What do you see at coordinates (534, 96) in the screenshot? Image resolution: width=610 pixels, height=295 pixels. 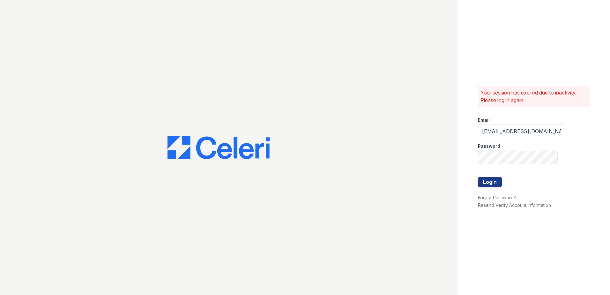 I see `p: Your session has expired due to inactivity. Please log in again.` at bounding box center [534, 96].